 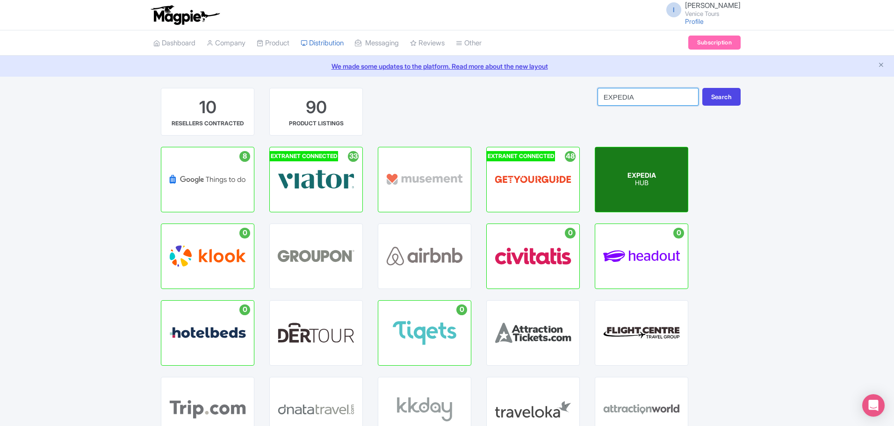 What do you see at coordinates (721, 97) in the screenshot?
I see `button: Search` at bounding box center [721, 97].